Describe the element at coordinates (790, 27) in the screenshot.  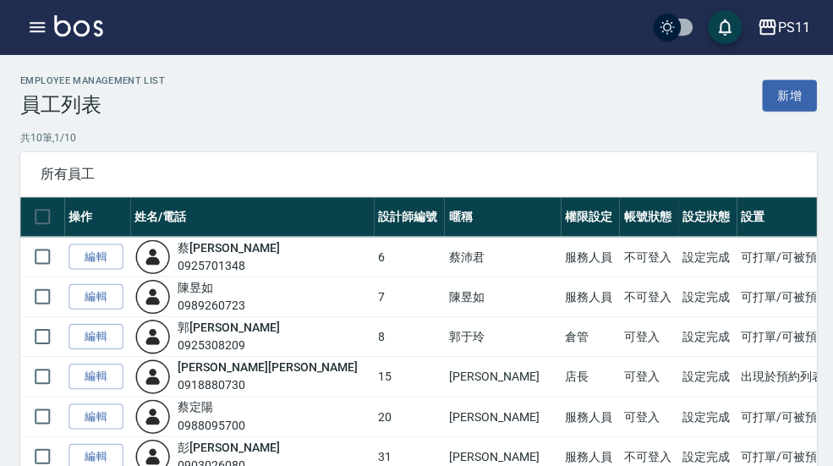
I see `div: PS11` at that location.